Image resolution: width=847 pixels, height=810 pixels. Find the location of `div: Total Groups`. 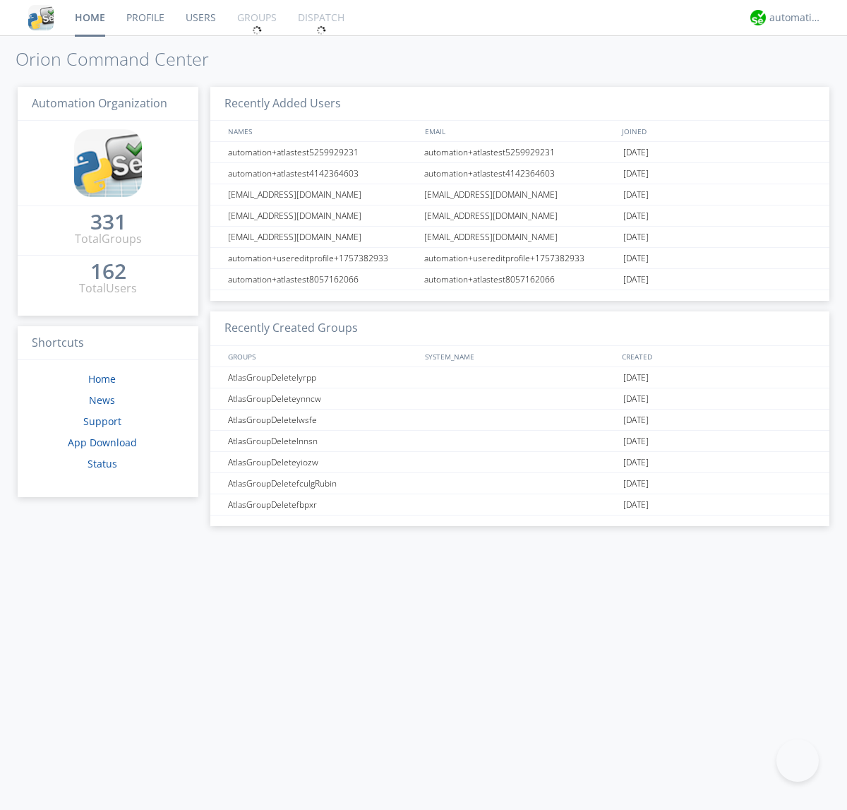

div: Total Groups is located at coordinates (108, 239).